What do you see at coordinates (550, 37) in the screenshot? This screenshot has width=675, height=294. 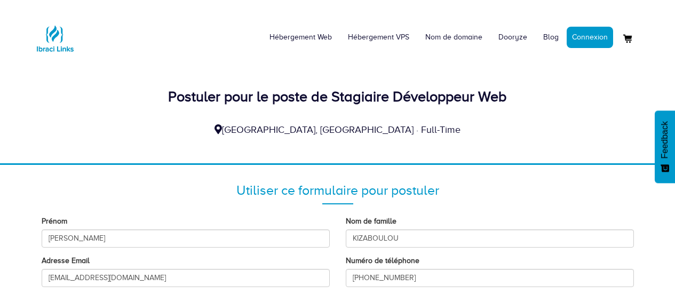 I see `a: Blog` at bounding box center [550, 37].